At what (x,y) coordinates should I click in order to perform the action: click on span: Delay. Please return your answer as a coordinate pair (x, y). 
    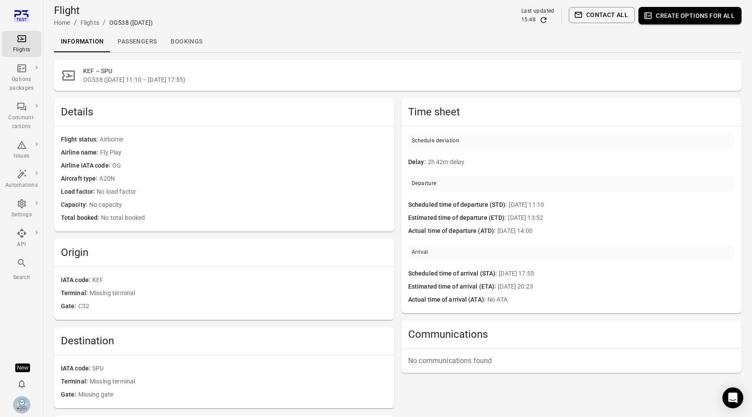
    Looking at the image, I should click on (418, 162).